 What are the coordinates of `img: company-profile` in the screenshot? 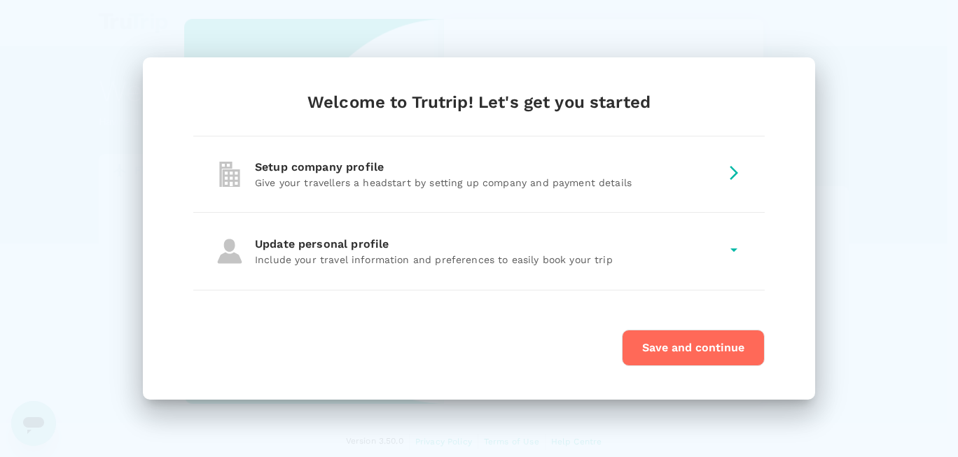 It's located at (230, 174).